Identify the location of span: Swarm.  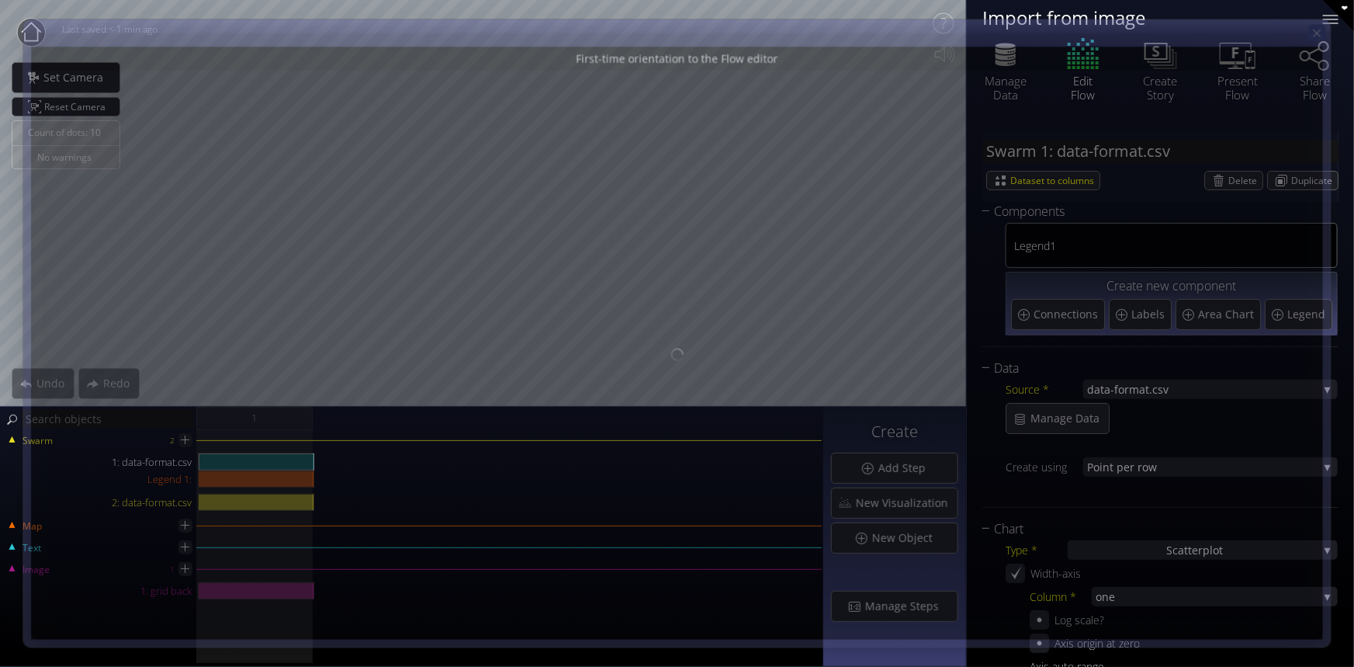
(37, 441).